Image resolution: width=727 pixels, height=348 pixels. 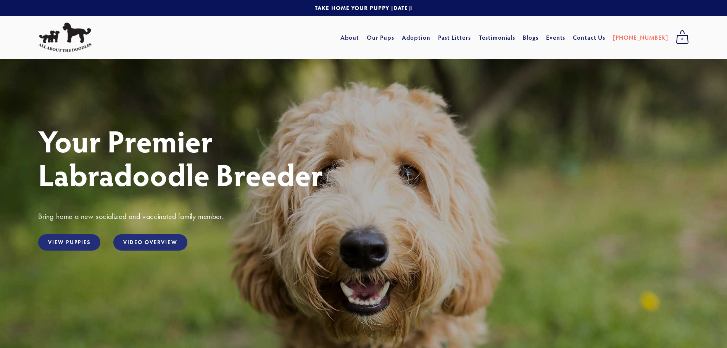 I want to click on a: Past Litters, so click(x=455, y=37).